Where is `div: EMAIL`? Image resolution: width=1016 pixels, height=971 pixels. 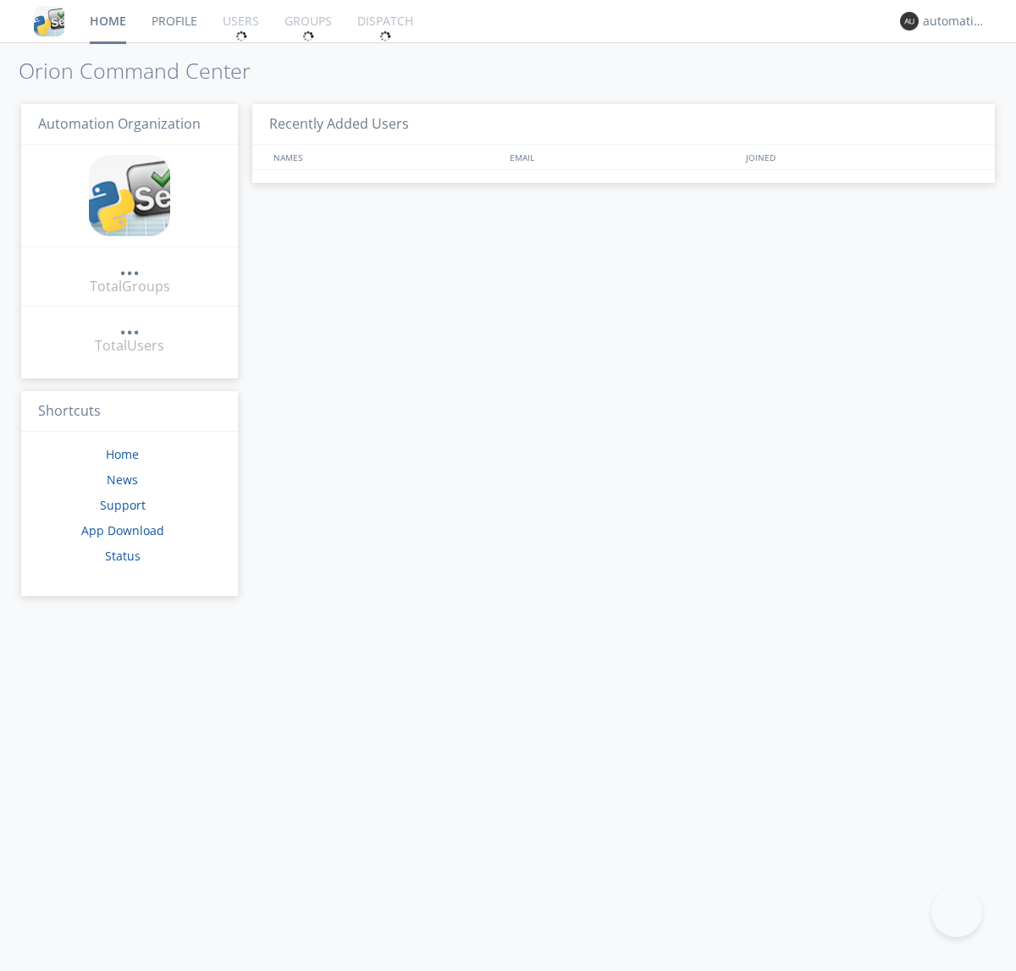
div: EMAIL is located at coordinates (623, 157).